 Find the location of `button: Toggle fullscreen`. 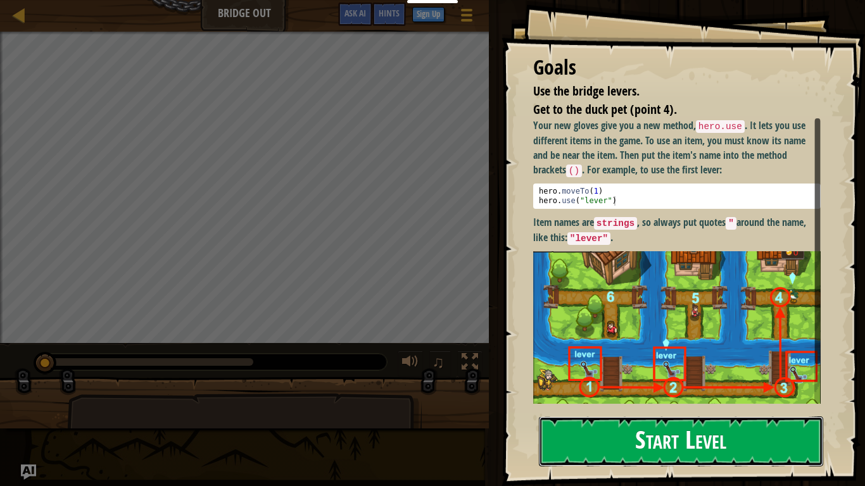

button: Toggle fullscreen is located at coordinates (470, 363).